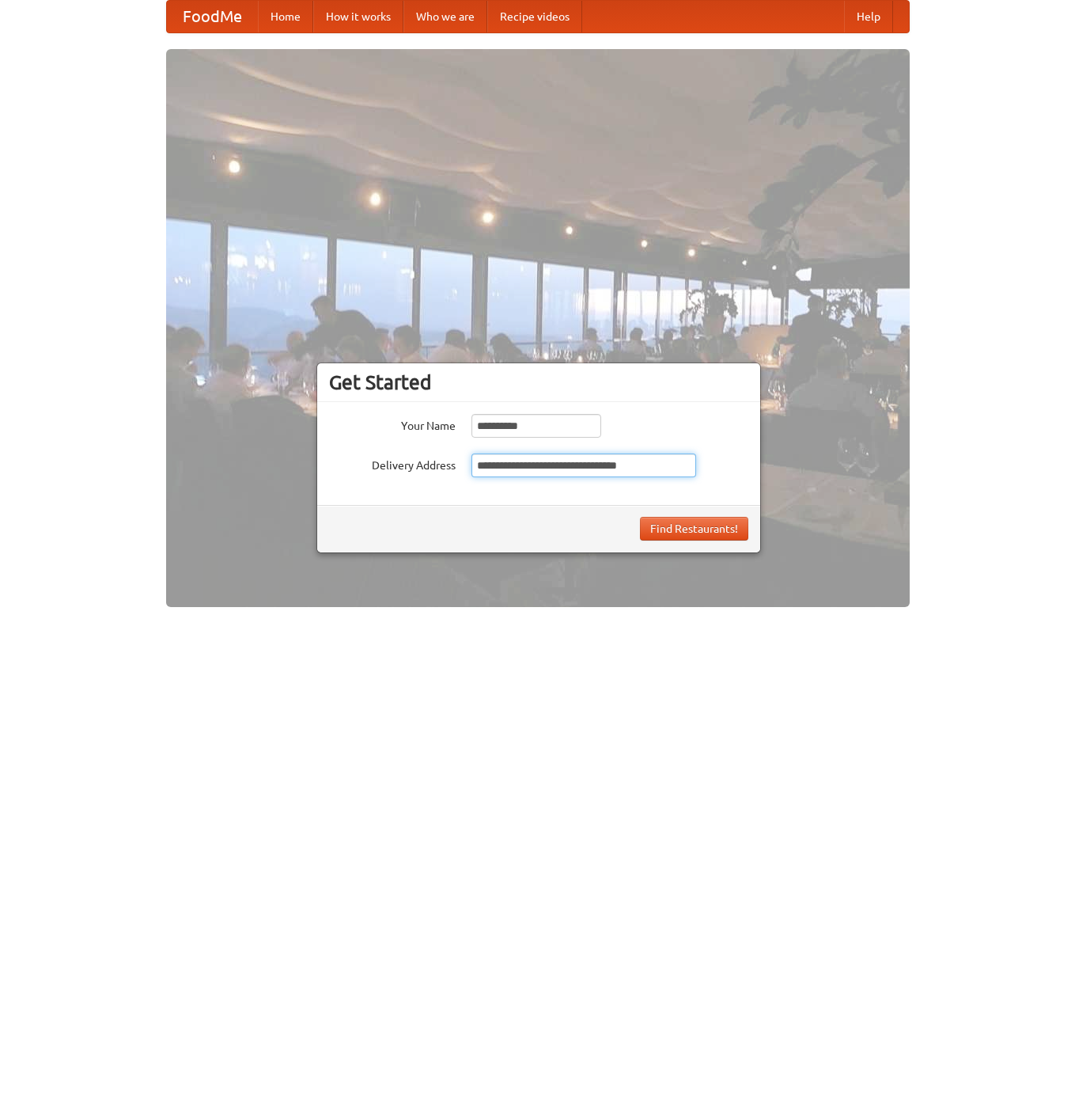  Describe the element at coordinates (694, 528) in the screenshot. I see `button: Find Restaurants!` at that location.